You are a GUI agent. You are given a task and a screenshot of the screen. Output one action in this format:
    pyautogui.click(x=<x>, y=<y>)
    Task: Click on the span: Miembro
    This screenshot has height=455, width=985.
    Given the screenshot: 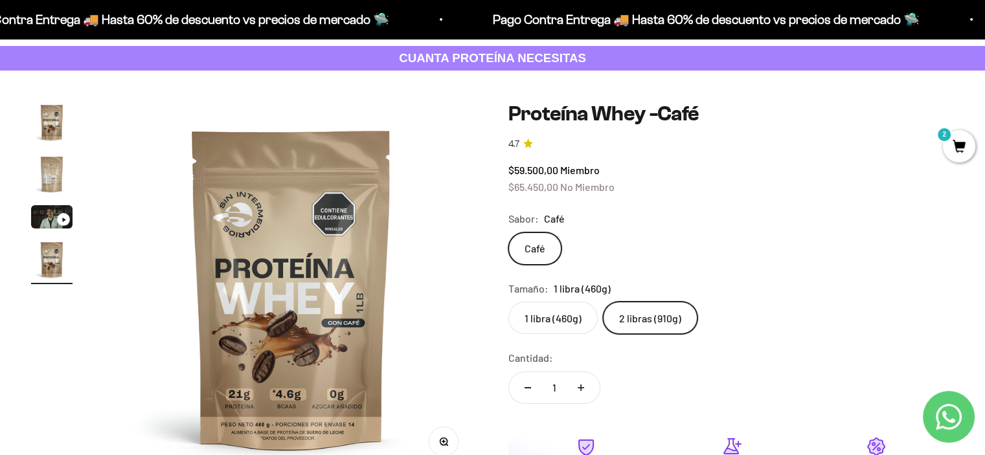 What is the action you would take?
    pyautogui.click(x=579, y=170)
    